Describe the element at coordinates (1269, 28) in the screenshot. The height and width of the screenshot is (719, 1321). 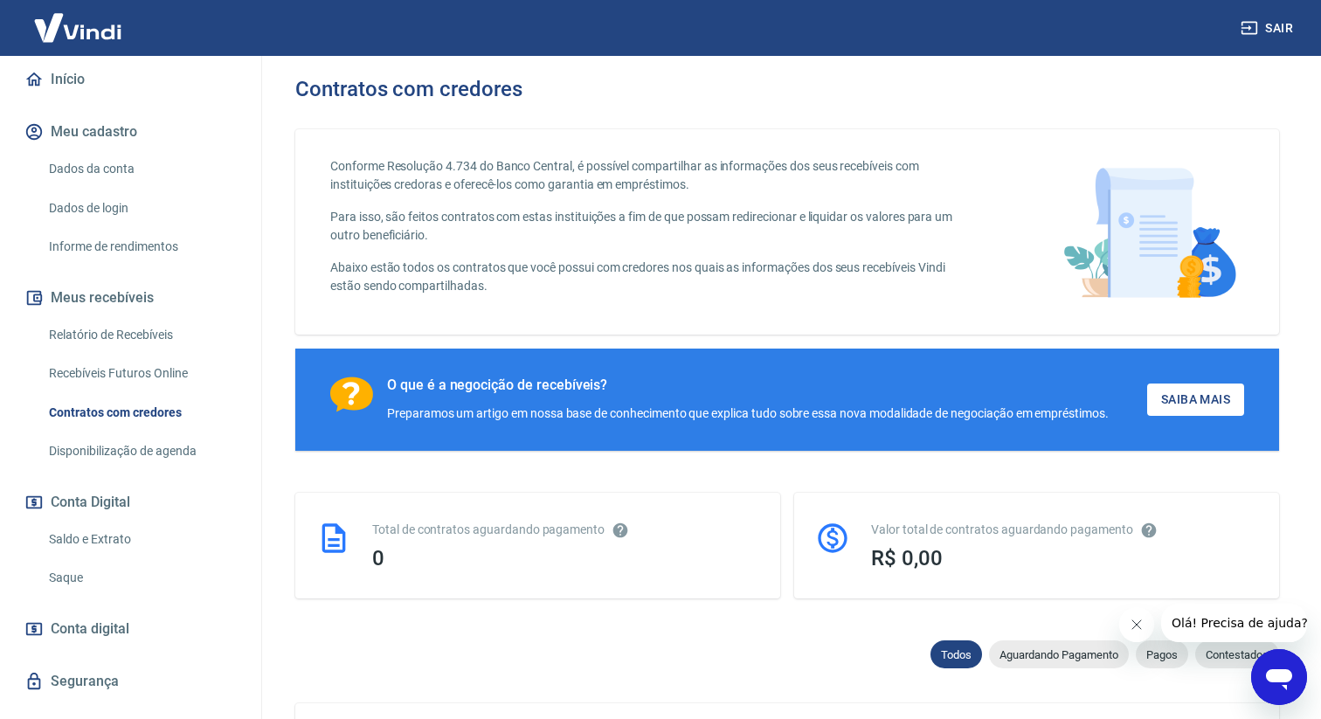
I see `button: Sair` at that location.